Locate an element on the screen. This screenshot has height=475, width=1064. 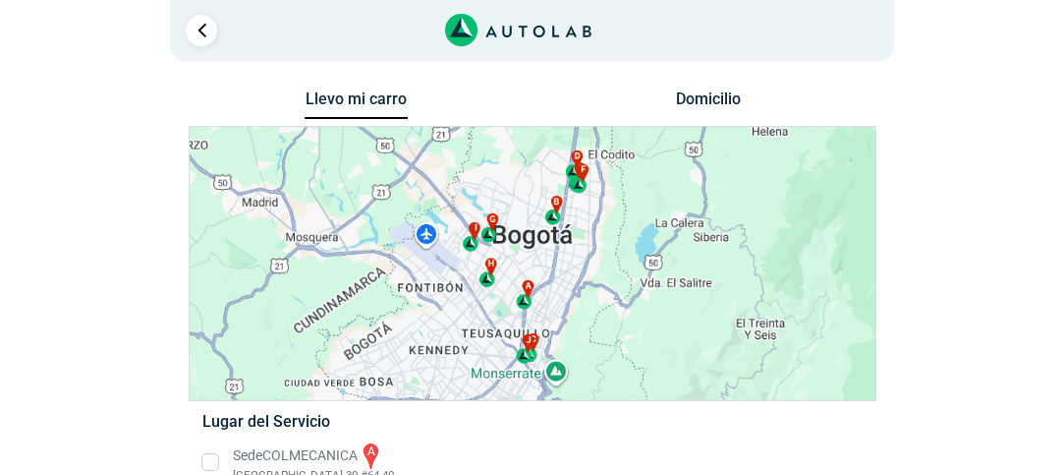
span: c is located at coordinates (533, 340).